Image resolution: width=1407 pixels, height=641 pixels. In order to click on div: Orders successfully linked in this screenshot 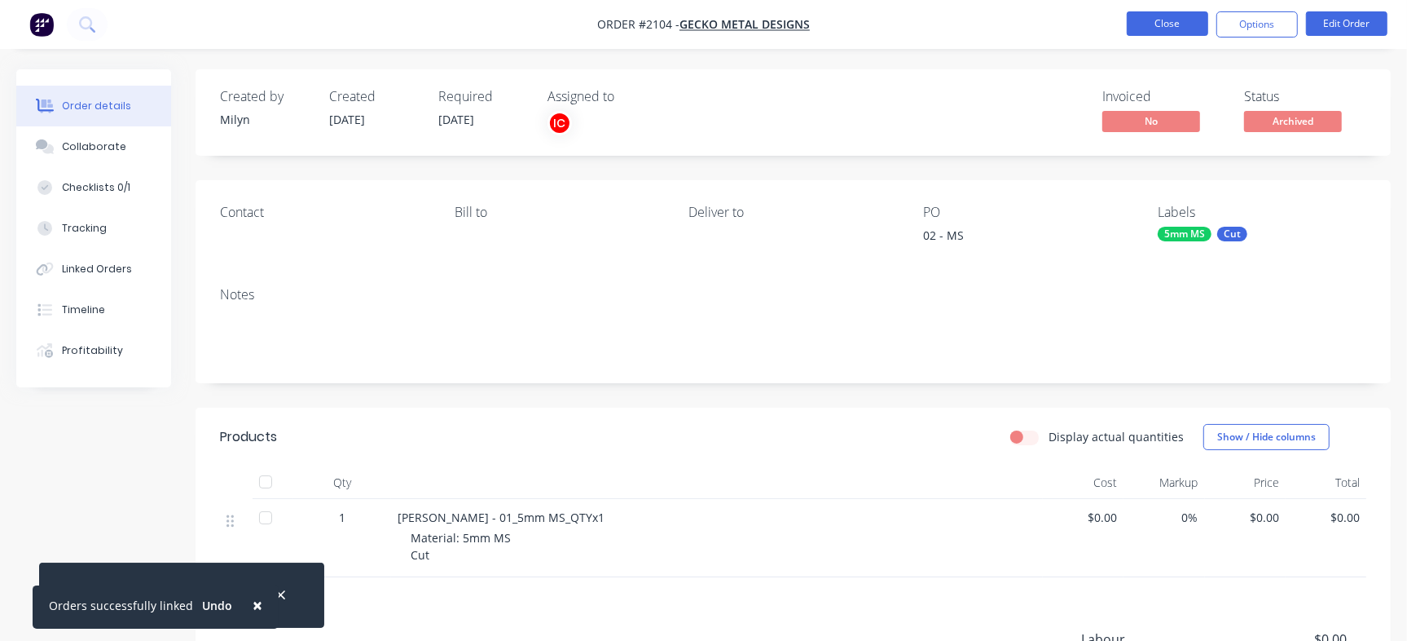, I will do `click(121, 605)`.